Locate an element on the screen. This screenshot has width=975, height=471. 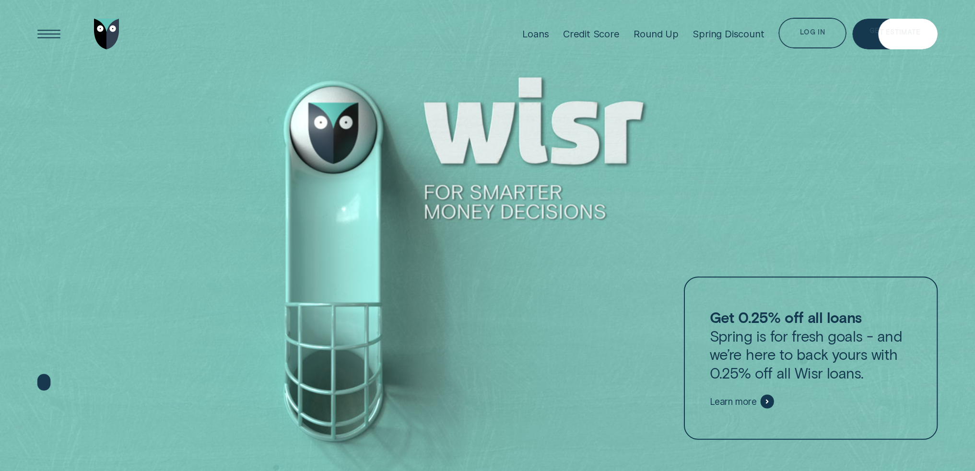
a: Get Estimate is located at coordinates (895, 34).